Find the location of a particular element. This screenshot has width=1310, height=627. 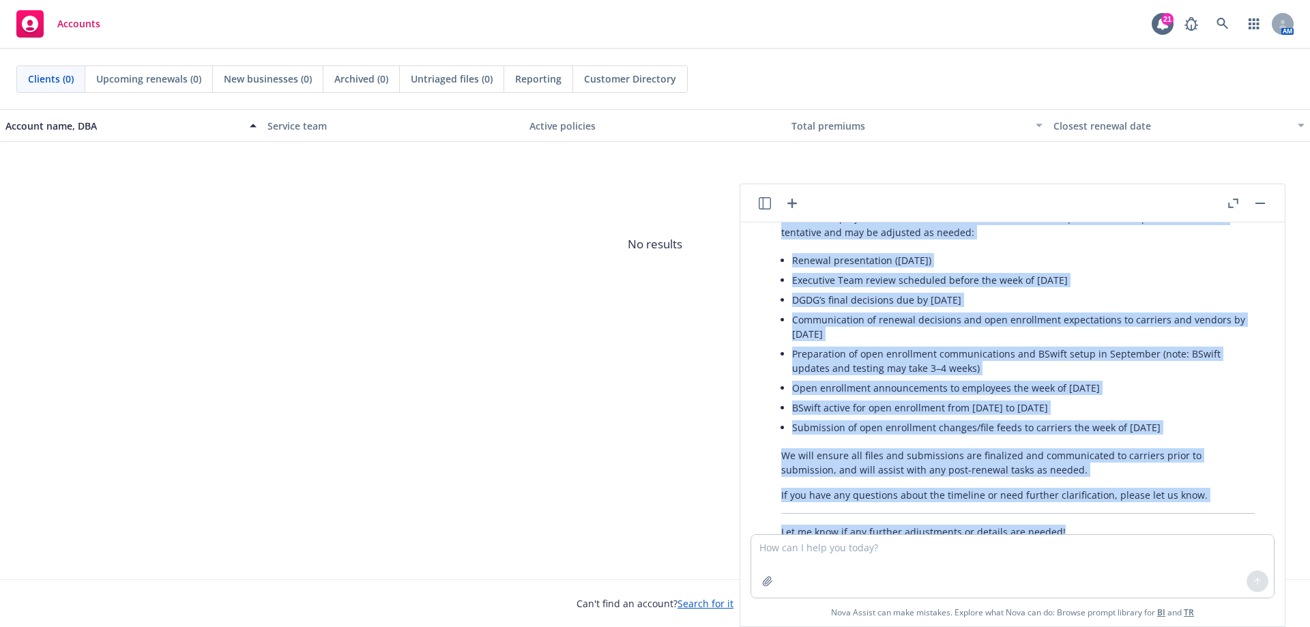

a: TR is located at coordinates (1189, 612).